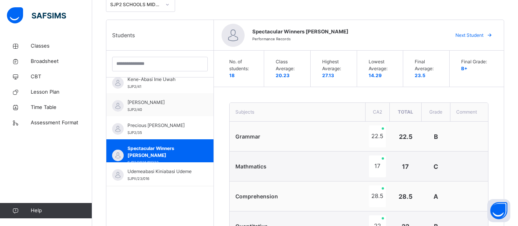 The width and height of the screenshot is (518, 226). Describe the element at coordinates (256, 196) in the screenshot. I see `span: Comprehension` at that location.